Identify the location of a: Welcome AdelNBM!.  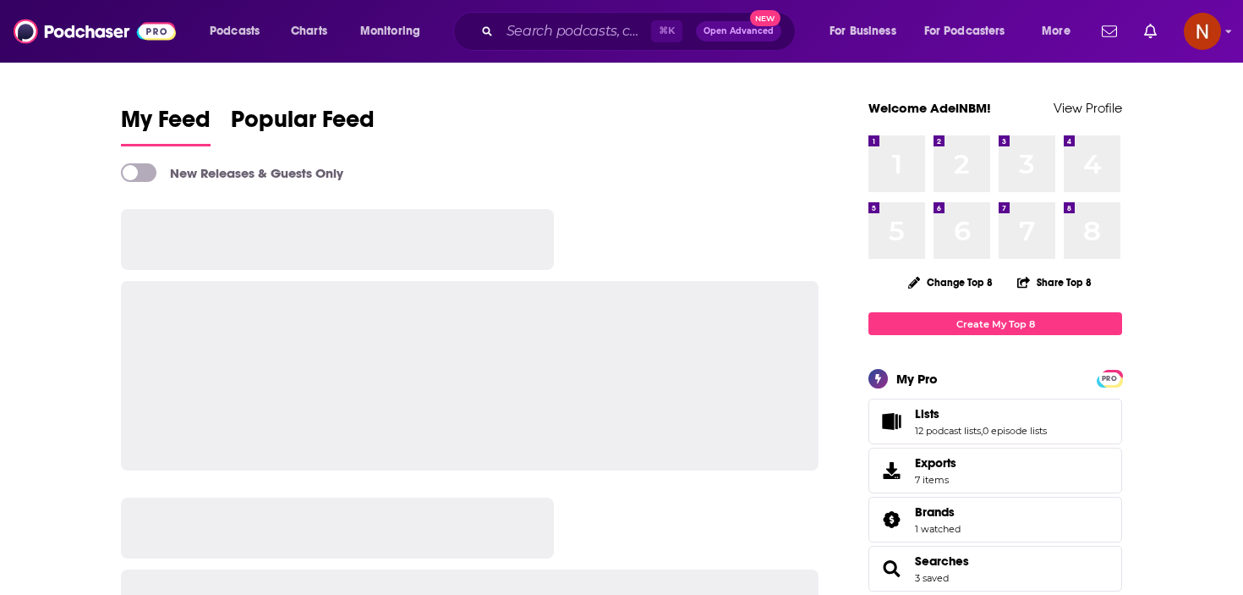
(930, 107).